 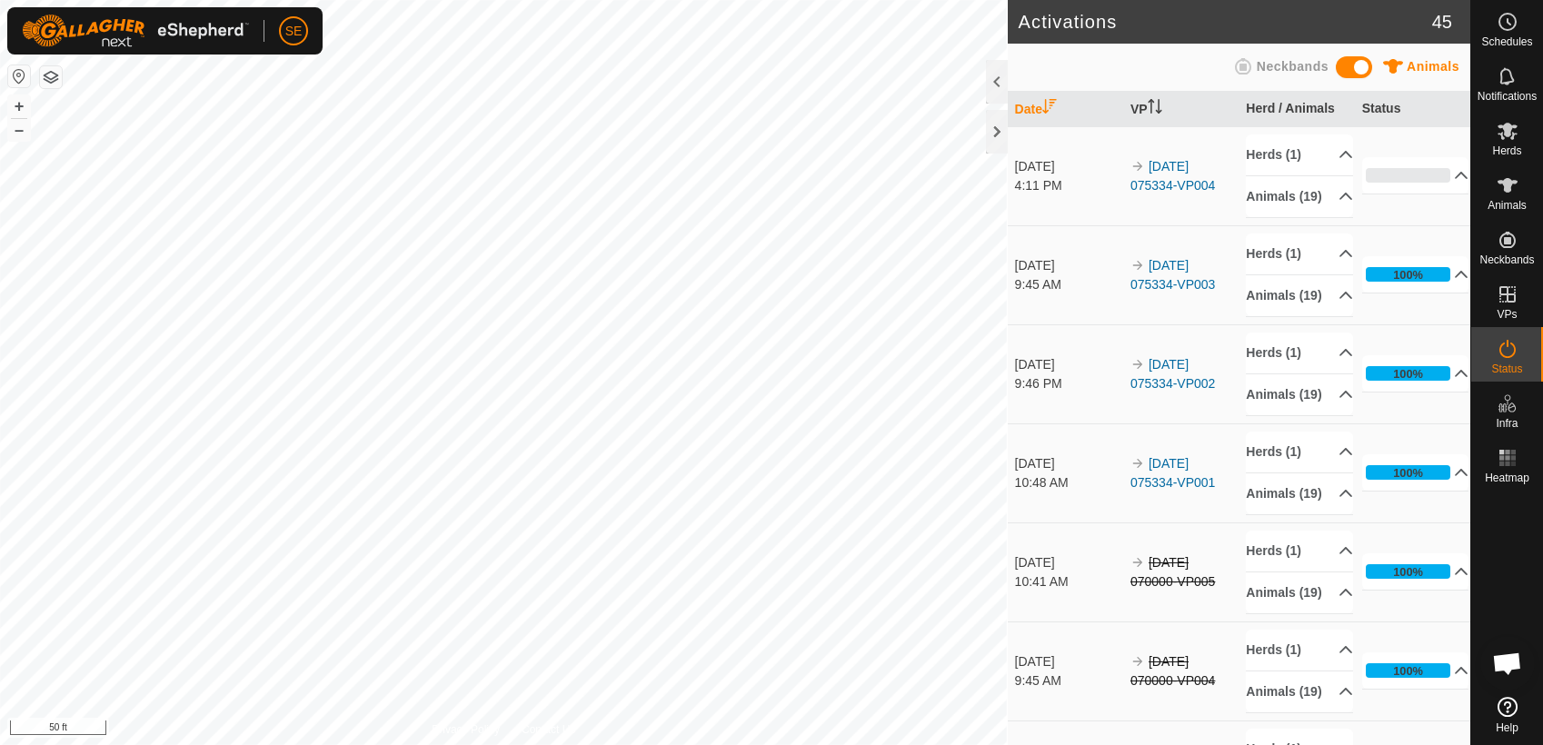 I want to click on span: Infra, so click(x=1506, y=423).